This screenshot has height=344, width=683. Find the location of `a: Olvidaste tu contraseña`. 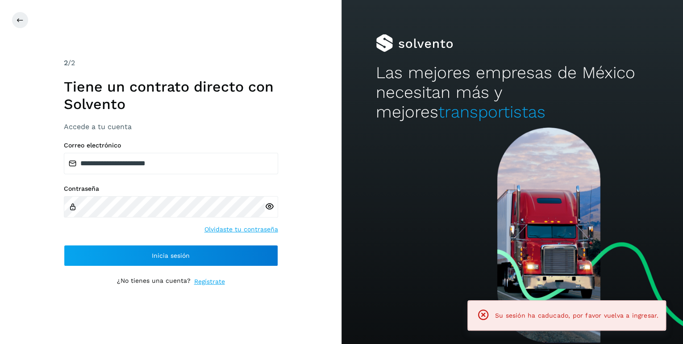

a: Olvidaste tu contraseña is located at coordinates (241, 229).